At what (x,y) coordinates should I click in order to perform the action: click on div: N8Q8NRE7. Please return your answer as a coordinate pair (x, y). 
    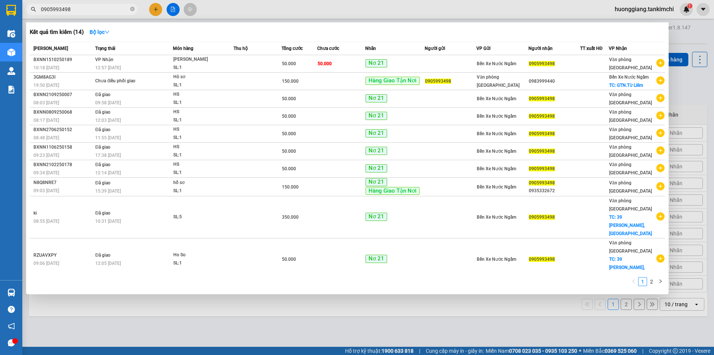
    Looking at the image, I should click on (63, 182).